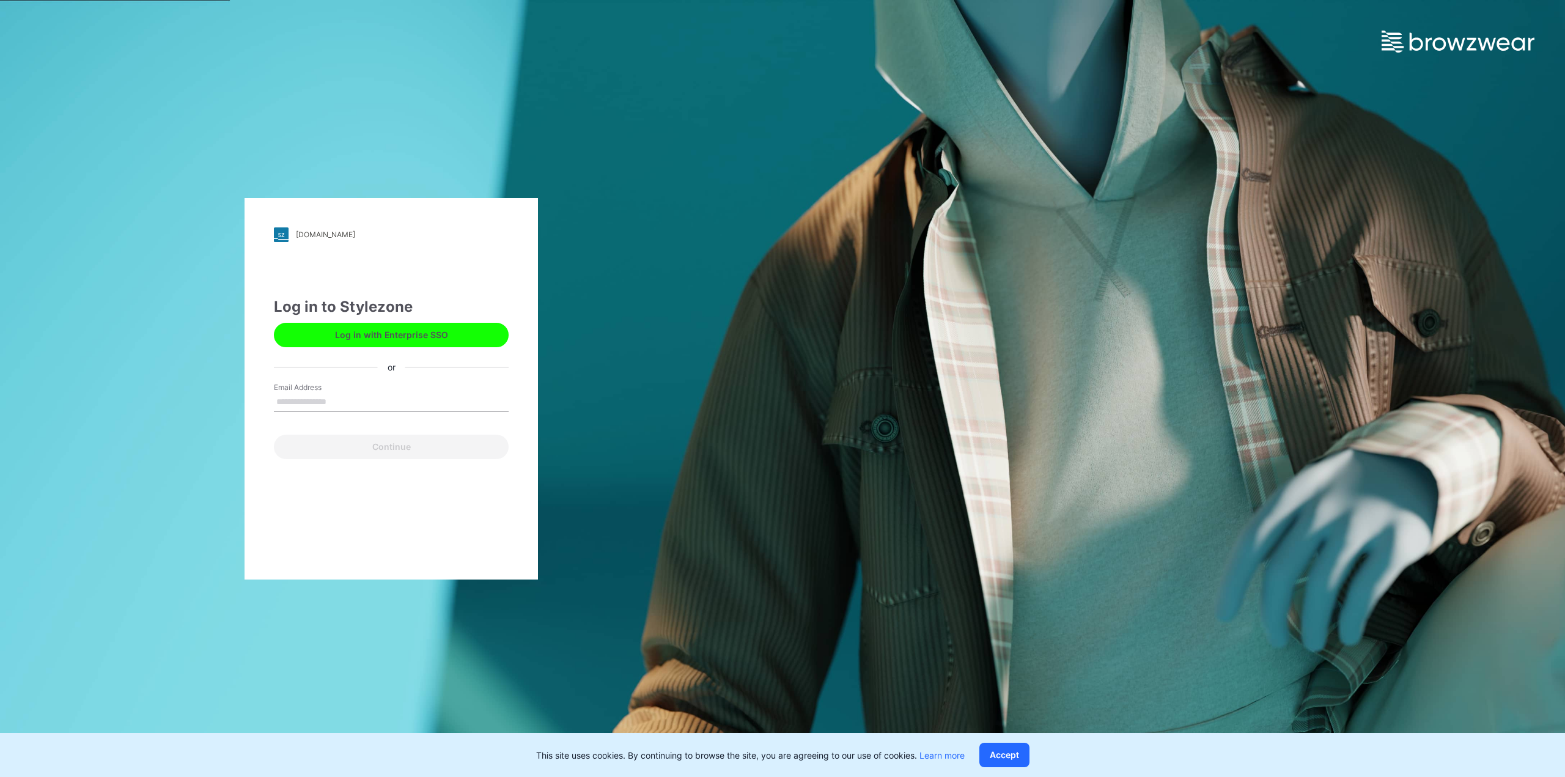  What do you see at coordinates (317, 388) in the screenshot?
I see `label: Email Address` at bounding box center [317, 388].